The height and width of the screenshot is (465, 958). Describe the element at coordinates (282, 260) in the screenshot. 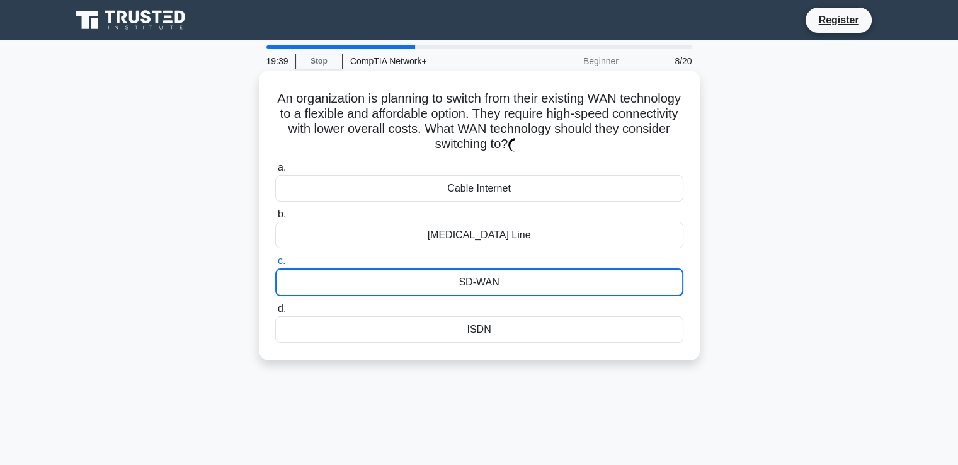

I see `span: c.` at that location.